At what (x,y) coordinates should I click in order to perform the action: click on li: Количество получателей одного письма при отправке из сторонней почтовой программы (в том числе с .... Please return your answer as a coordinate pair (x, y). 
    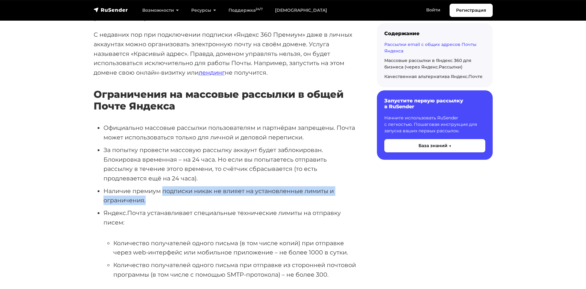
    Looking at the image, I should click on (235, 269).